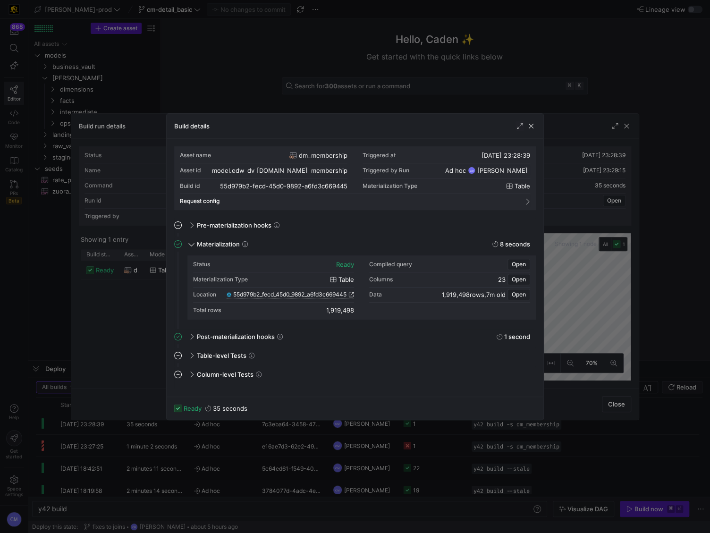  Describe the element at coordinates (355, 292) in the screenshot. I see `div: Materialization8 seconds` at that location.